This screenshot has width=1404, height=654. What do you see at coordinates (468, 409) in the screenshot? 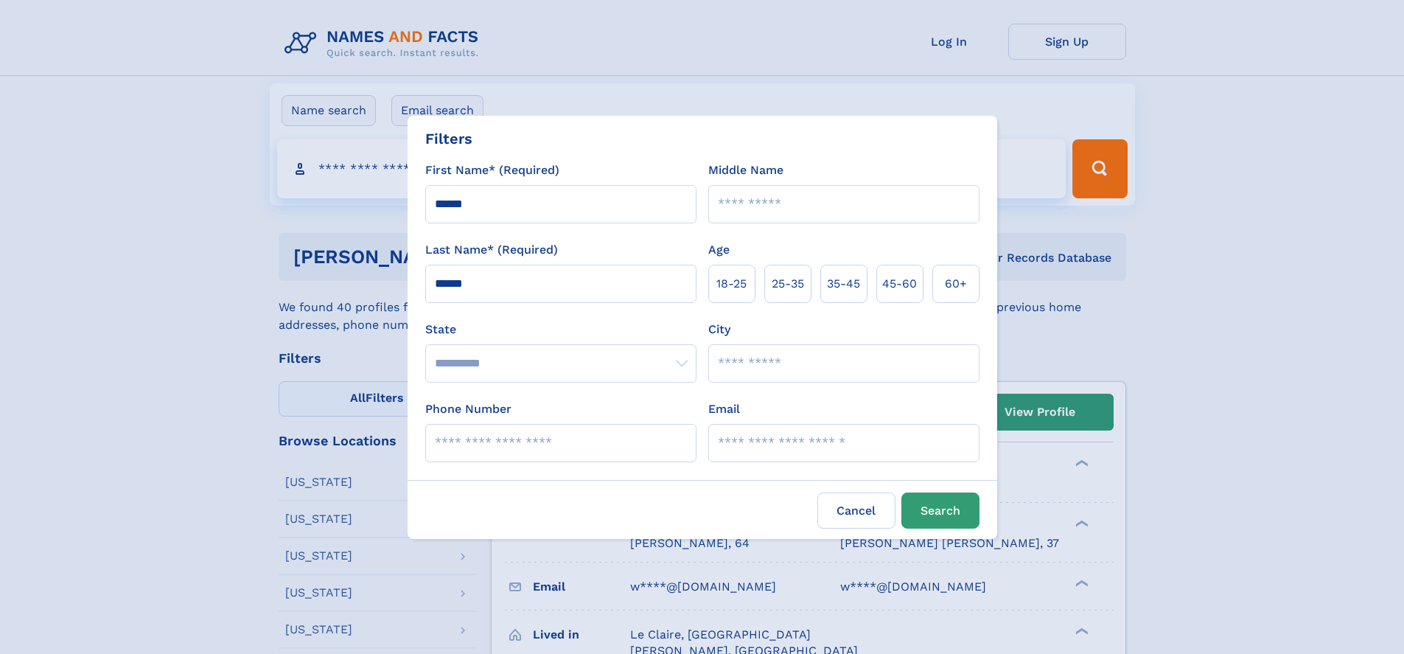
I see `label: Phone Number` at bounding box center [468, 409].